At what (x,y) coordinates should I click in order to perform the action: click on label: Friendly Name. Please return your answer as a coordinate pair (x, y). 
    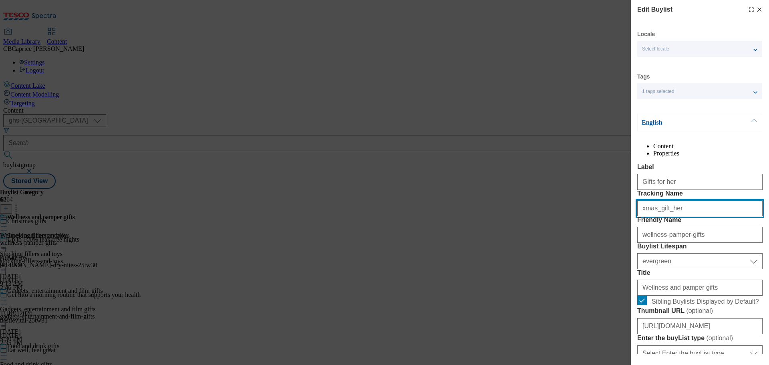
    Looking at the image, I should click on (699, 220).